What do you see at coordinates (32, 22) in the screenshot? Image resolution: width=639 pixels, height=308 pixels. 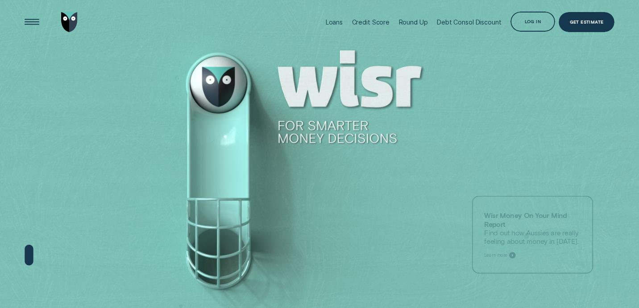 I see `button: Open Menu` at bounding box center [32, 22].